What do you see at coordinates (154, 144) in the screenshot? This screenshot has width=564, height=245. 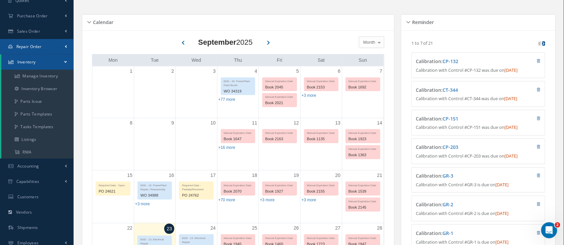 I see `td: September 9, 2025` at bounding box center [154, 144].